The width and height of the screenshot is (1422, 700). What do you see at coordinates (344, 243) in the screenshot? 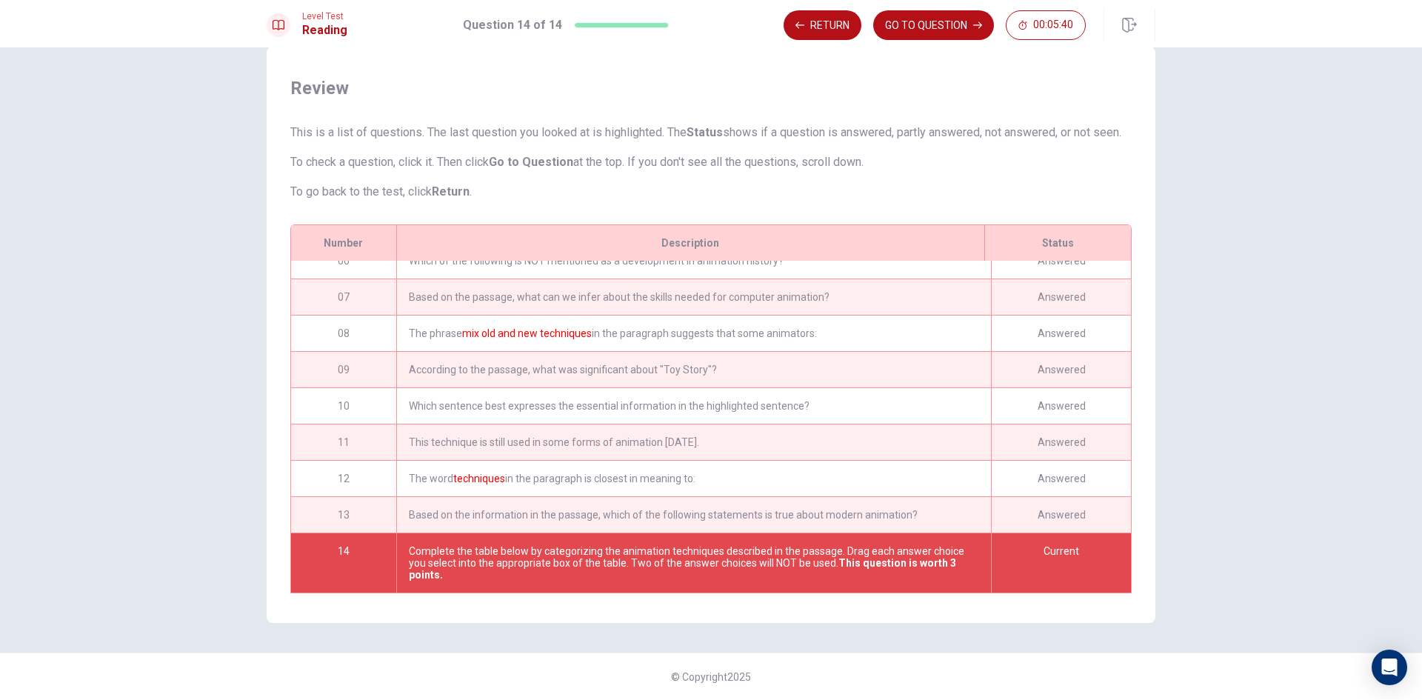
I see `div: Number` at bounding box center [344, 243].